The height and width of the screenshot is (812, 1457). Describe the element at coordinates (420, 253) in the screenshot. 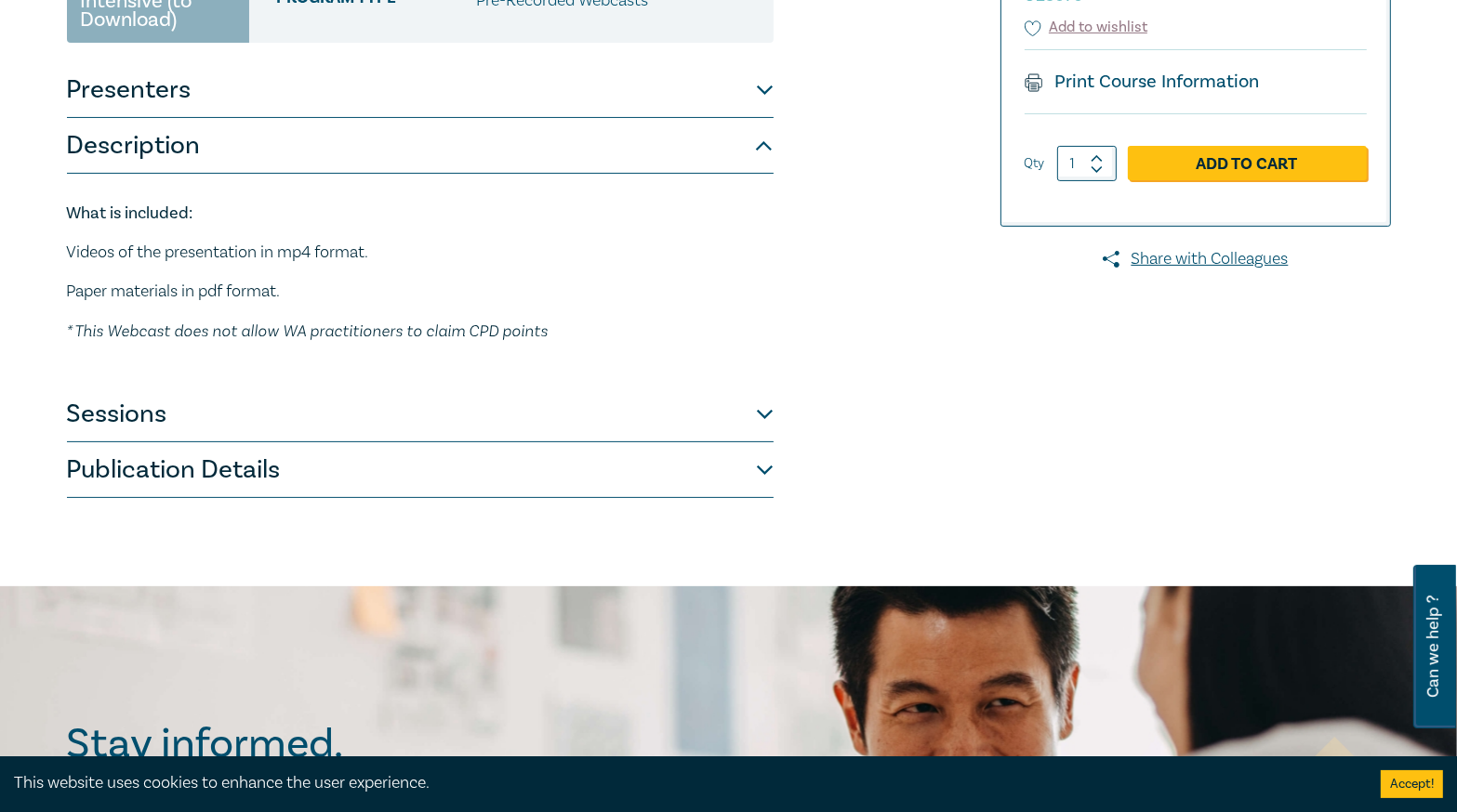

I see `p: Videos of the presentation in mp4 format.` at that location.